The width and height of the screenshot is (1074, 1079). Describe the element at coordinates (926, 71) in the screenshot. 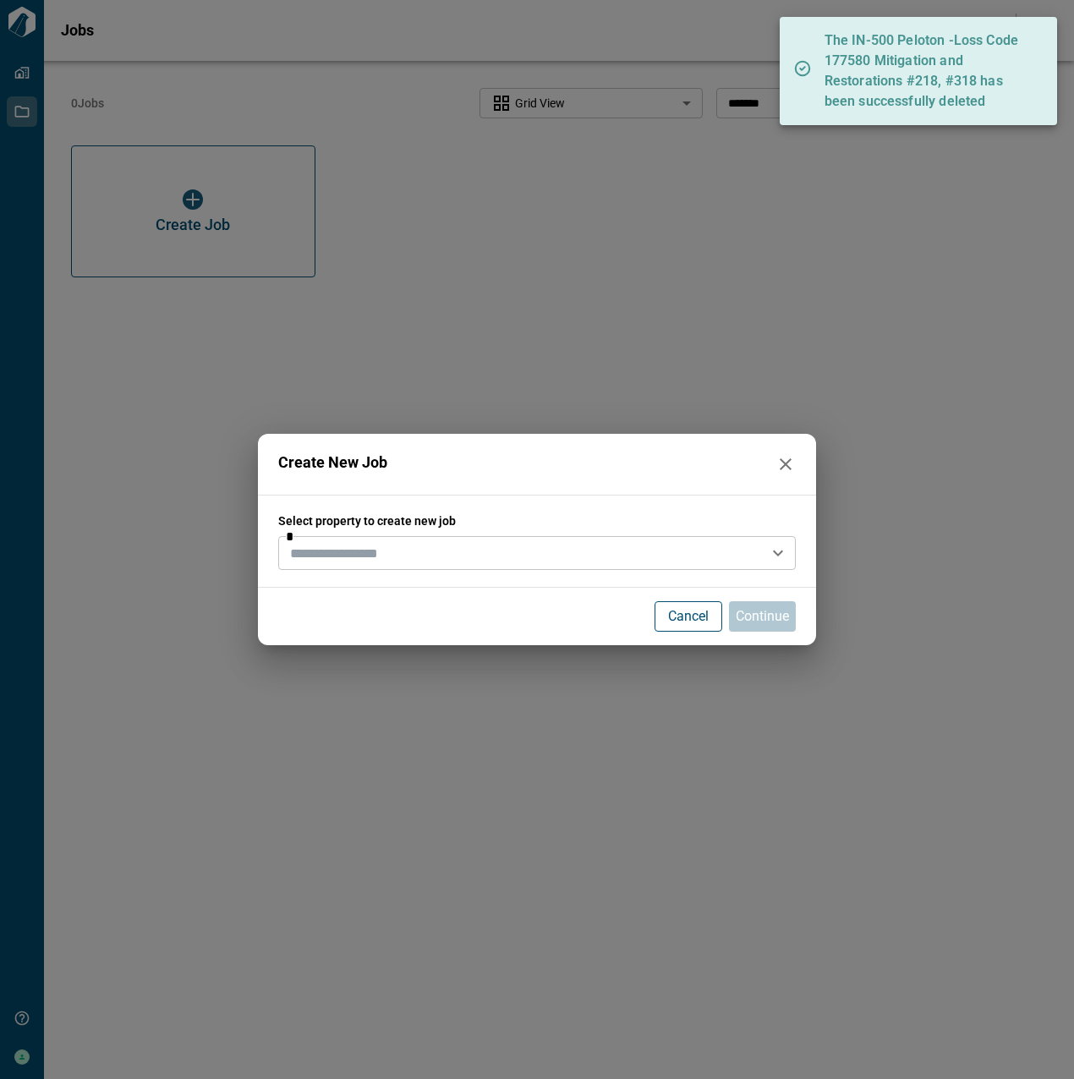

I see `p: The IN-500 Peloton -Loss Code 177580 Mitigation and Restorations #218, #318 has been successfully...` at that location.